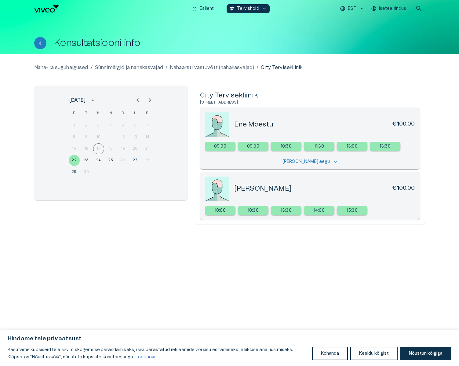  Describe the element at coordinates (310, 95) in the screenshot. I see `h5: City Tervisekliinik` at that location.